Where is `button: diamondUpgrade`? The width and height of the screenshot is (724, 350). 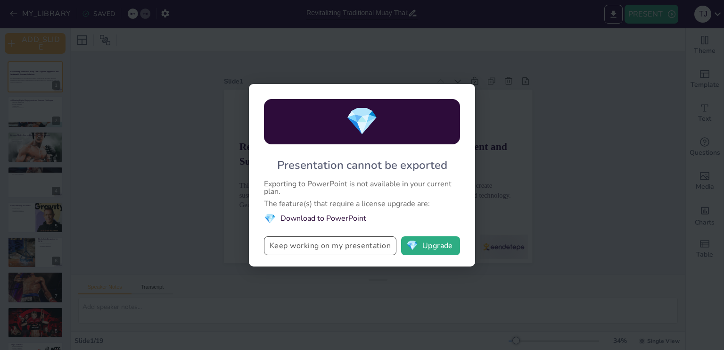
button: diamondUpgrade is located at coordinates (430, 246).